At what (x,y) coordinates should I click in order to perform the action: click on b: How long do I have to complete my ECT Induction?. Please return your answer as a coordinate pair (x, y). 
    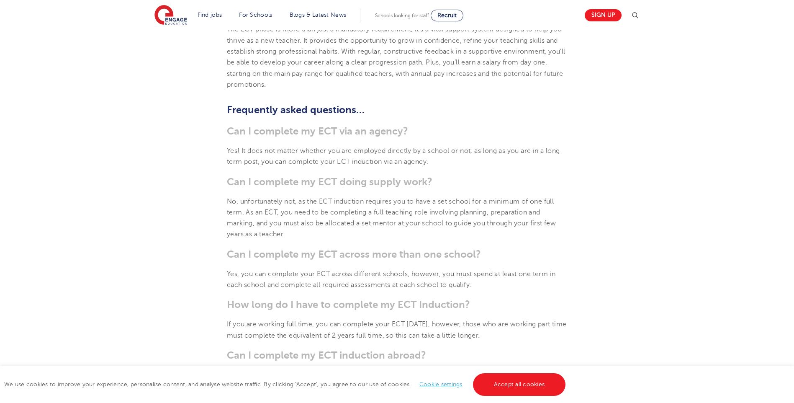
    Looking at the image, I should click on (348, 304).